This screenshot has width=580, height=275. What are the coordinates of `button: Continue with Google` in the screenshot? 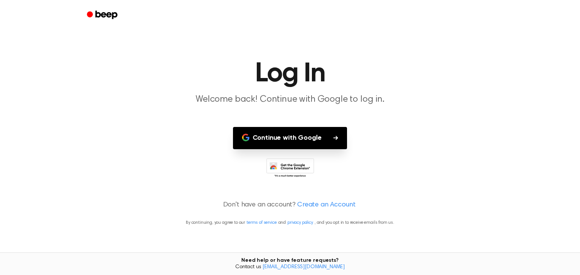 It's located at (290, 138).